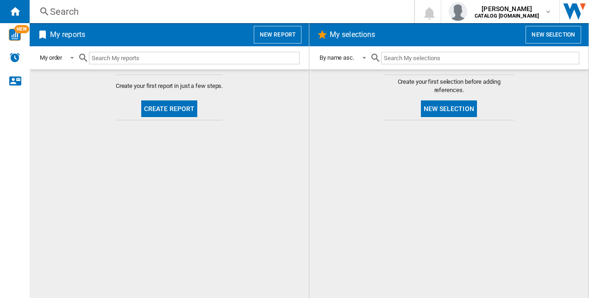 The image size is (589, 298). I want to click on h2: My selections, so click(352, 35).